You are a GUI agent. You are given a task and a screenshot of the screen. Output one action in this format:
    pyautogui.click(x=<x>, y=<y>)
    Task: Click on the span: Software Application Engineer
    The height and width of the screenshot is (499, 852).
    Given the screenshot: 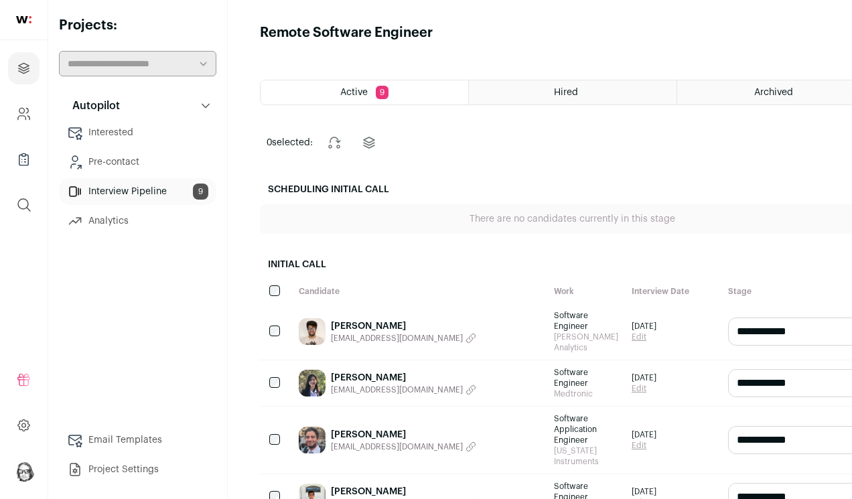 What is the action you would take?
    pyautogui.click(x=586, y=429)
    